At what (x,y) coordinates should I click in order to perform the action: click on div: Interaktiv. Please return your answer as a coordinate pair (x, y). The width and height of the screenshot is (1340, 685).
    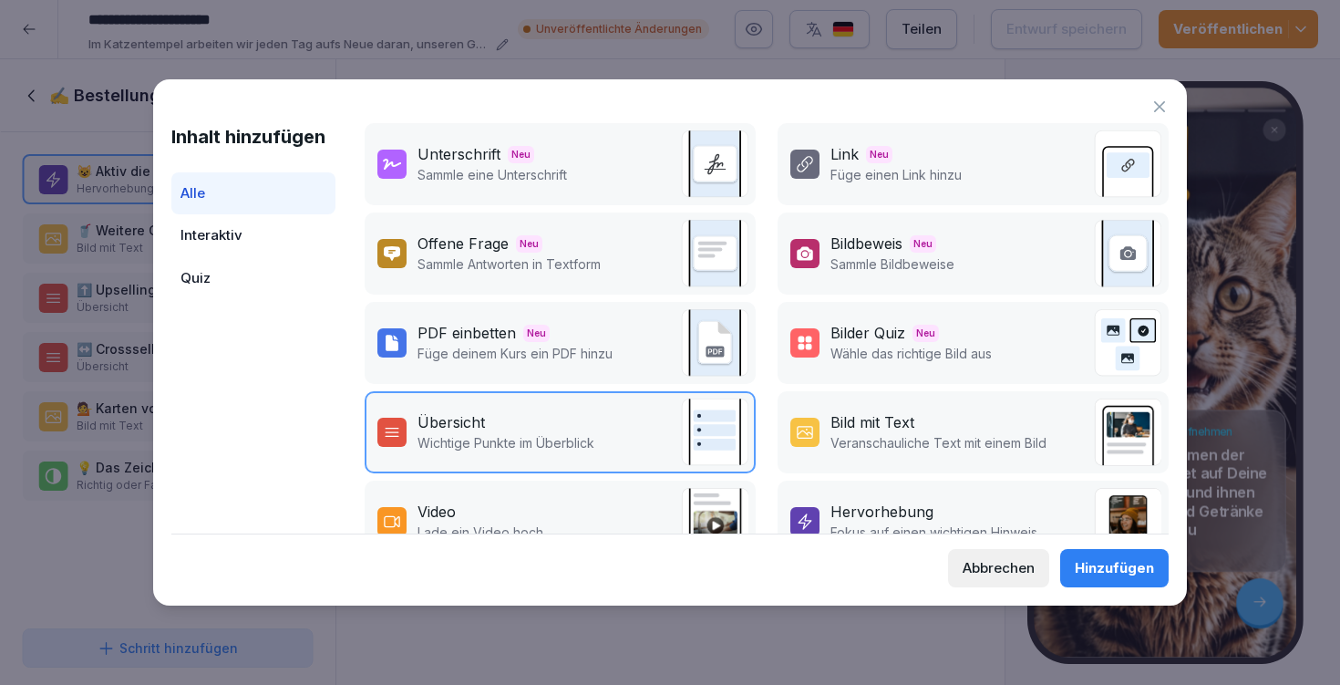
    Looking at the image, I should click on (253, 235).